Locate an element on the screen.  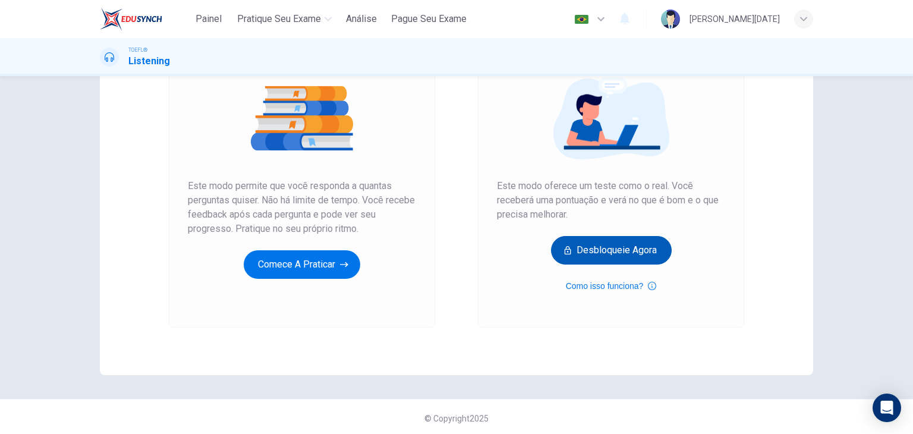
h1: Listening is located at coordinates (149, 61).